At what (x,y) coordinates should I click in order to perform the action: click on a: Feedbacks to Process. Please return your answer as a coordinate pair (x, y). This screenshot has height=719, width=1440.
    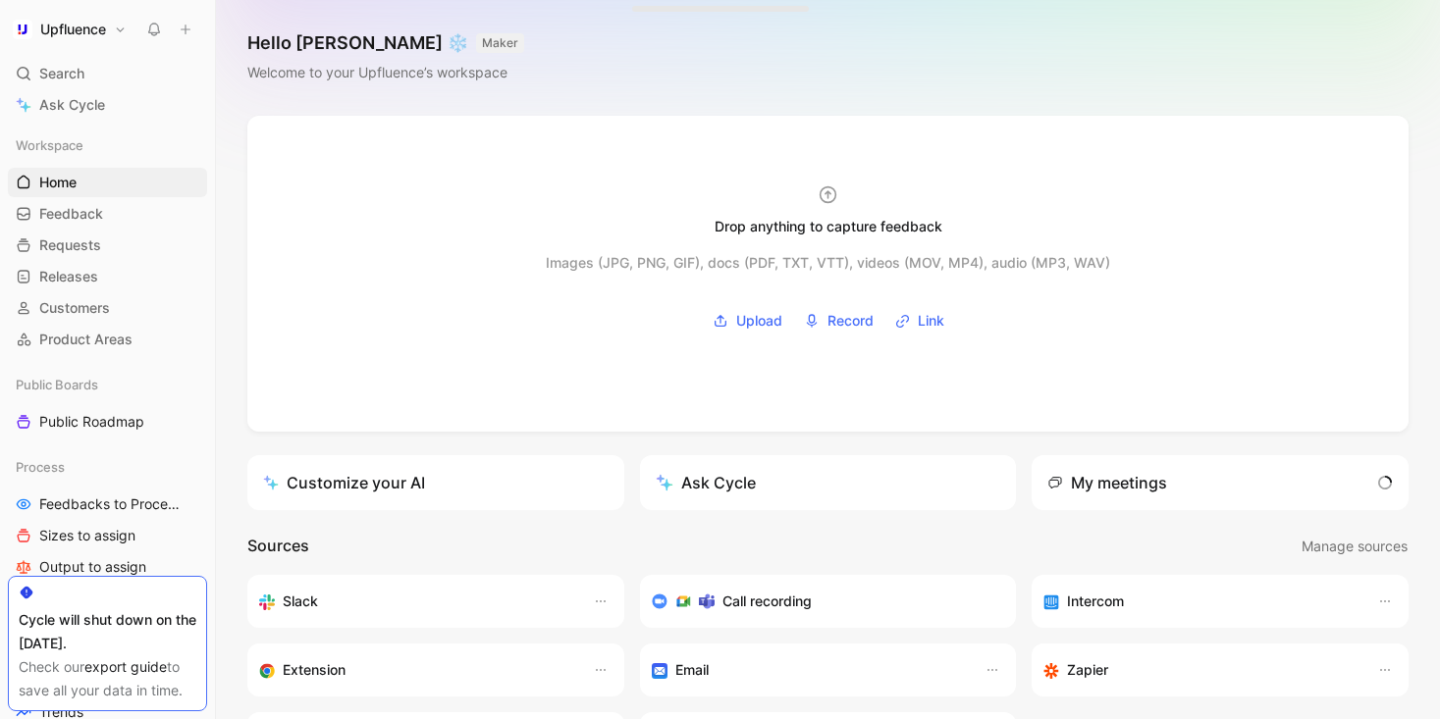
    Looking at the image, I should click on (107, 504).